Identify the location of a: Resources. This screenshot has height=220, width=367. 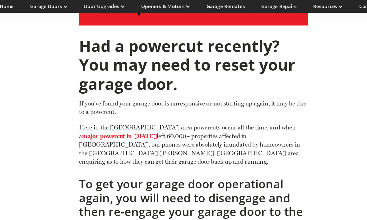
(305, 6).